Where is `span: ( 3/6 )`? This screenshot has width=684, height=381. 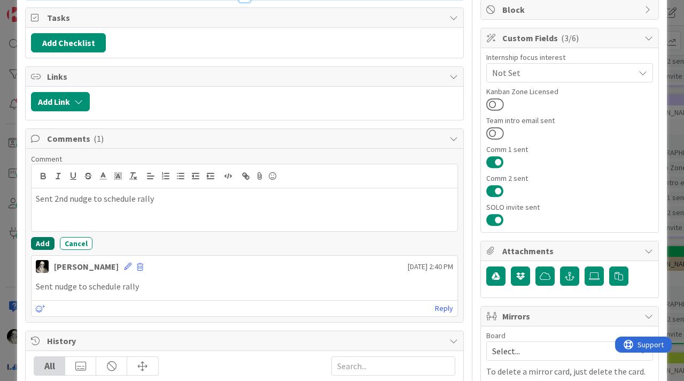 span: ( 3/6 ) is located at coordinates (570, 38).